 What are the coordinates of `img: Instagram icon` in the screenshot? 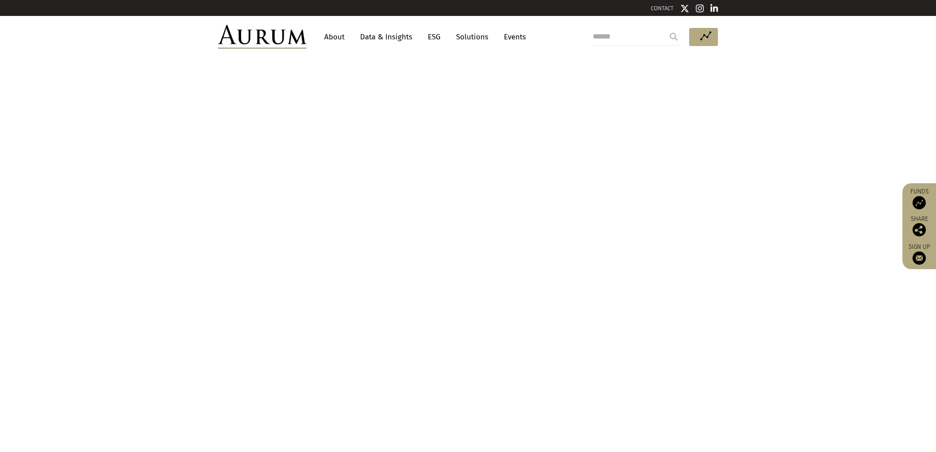 It's located at (700, 8).